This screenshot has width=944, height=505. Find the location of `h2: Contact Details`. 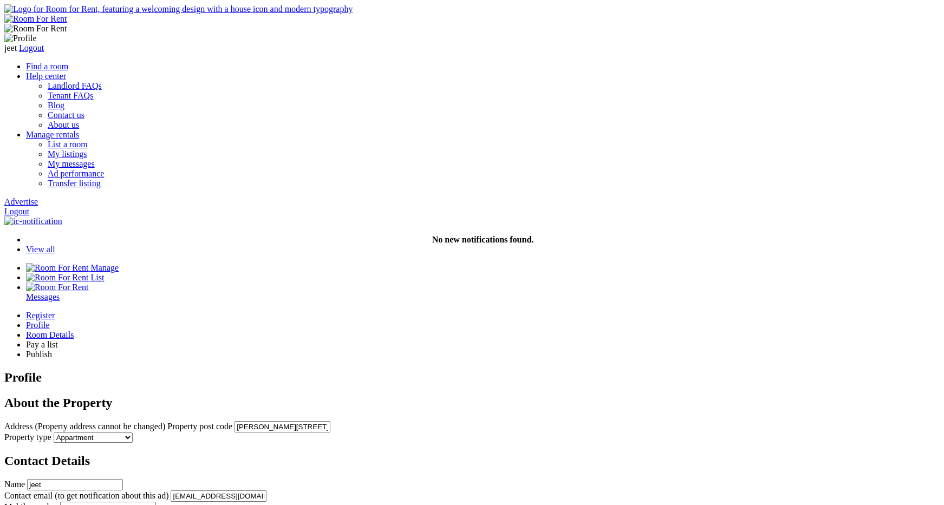

h2: Contact Details is located at coordinates (472, 461).